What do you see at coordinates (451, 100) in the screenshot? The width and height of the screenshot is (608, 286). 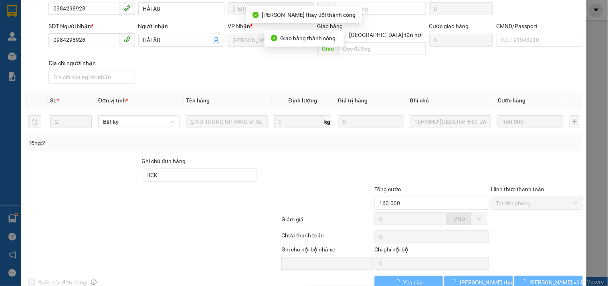 I see `th: Ghi chú` at bounding box center [451, 100].